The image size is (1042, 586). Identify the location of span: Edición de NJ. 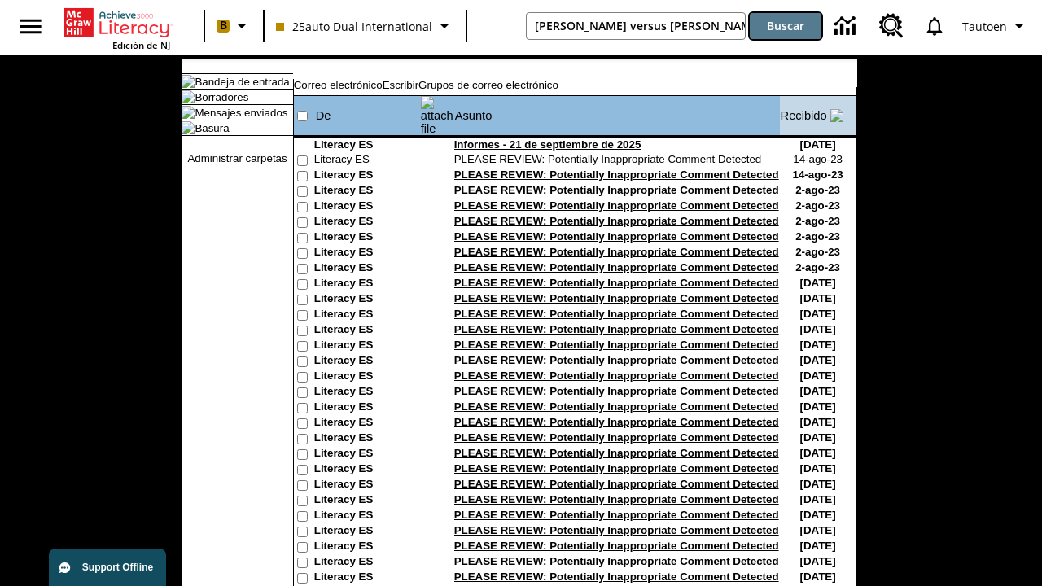
(141, 45).